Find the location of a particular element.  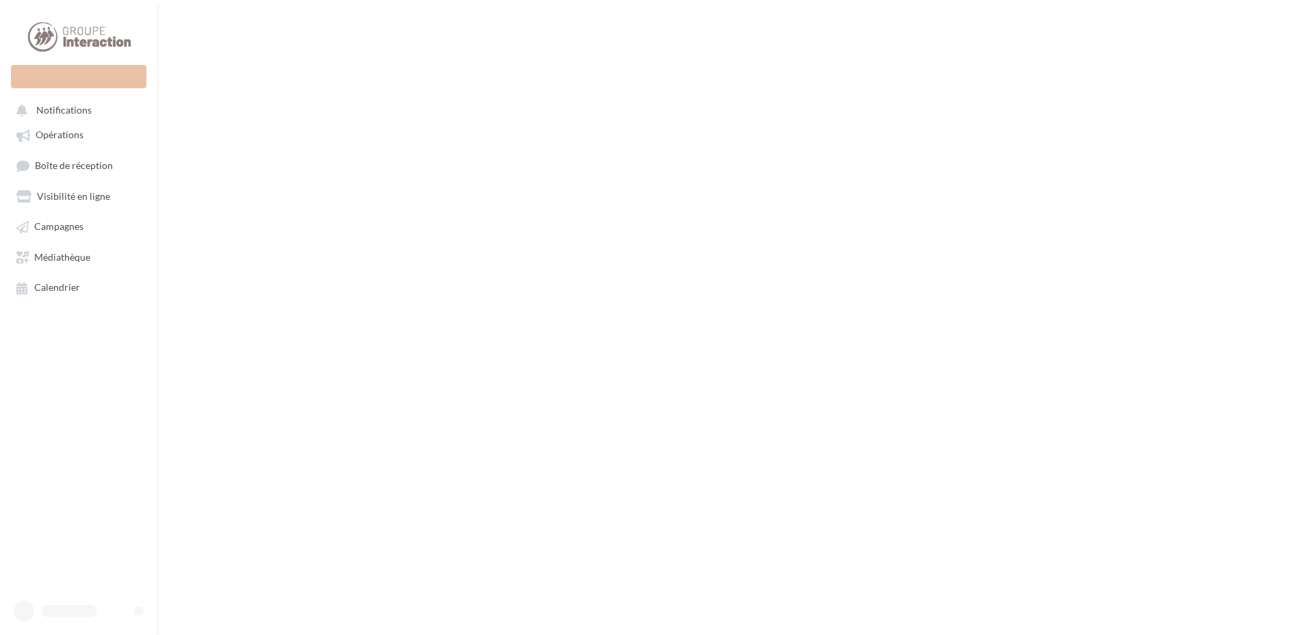

span: Notifications is located at coordinates (64, 109).